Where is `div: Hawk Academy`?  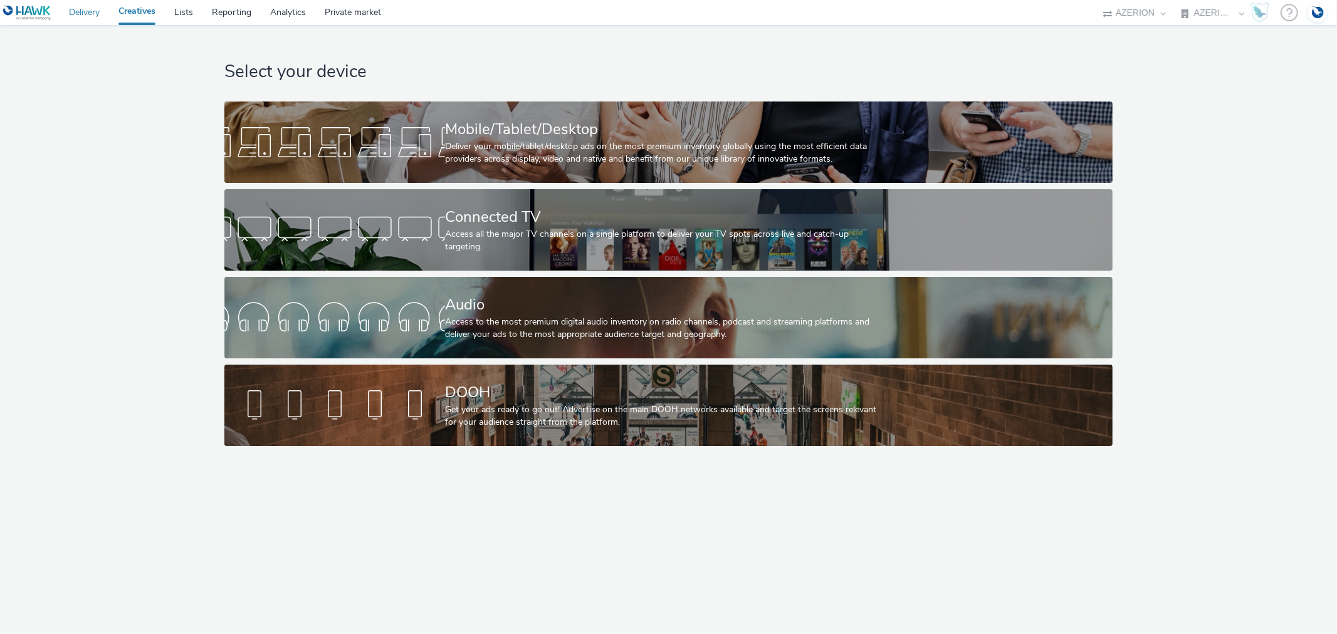
div: Hawk Academy is located at coordinates (1260, 13).